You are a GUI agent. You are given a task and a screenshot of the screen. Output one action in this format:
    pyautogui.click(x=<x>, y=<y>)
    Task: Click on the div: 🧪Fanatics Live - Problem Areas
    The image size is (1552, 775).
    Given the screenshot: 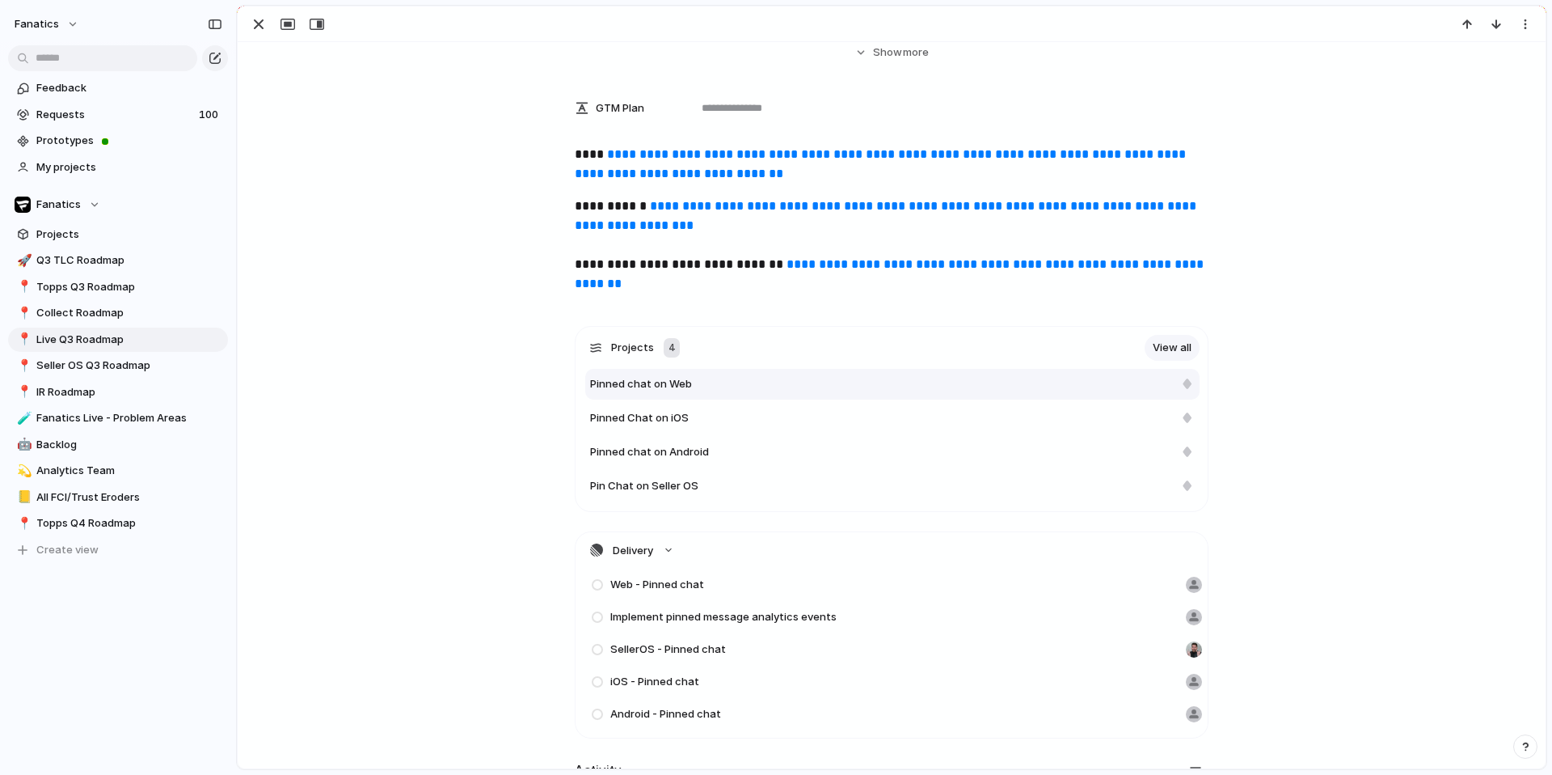 What is the action you would take?
    pyautogui.click(x=118, y=418)
    